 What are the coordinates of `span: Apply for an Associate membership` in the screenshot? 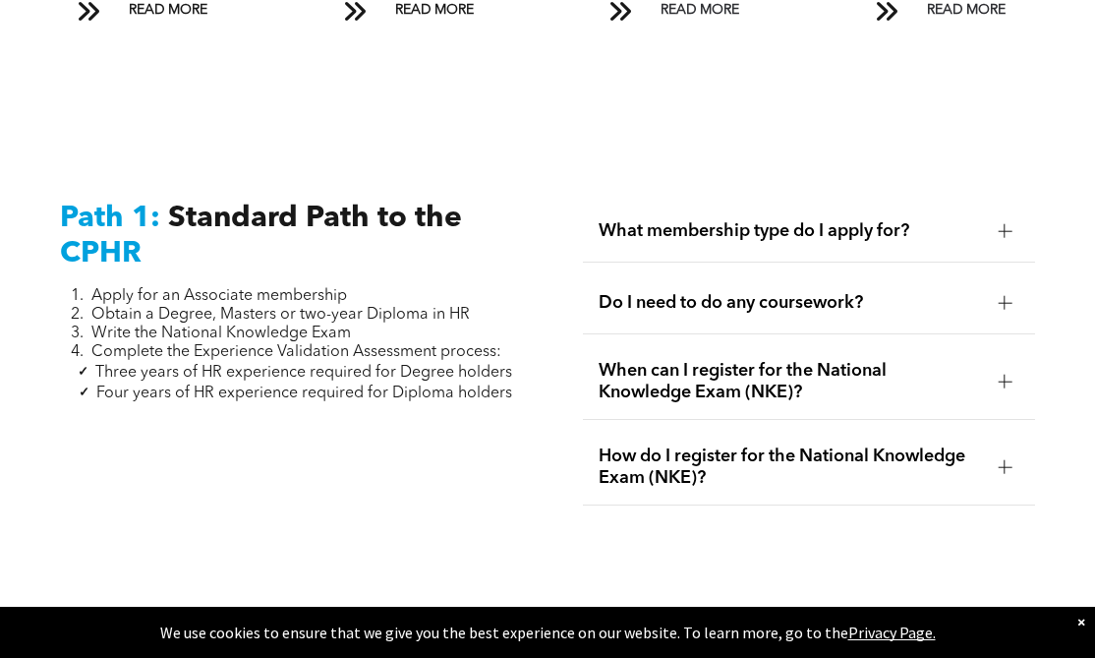 It's located at (219, 296).